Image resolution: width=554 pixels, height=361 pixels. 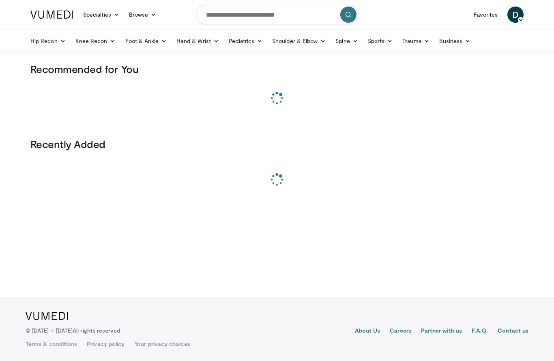 I want to click on a: Browse, so click(x=143, y=15).